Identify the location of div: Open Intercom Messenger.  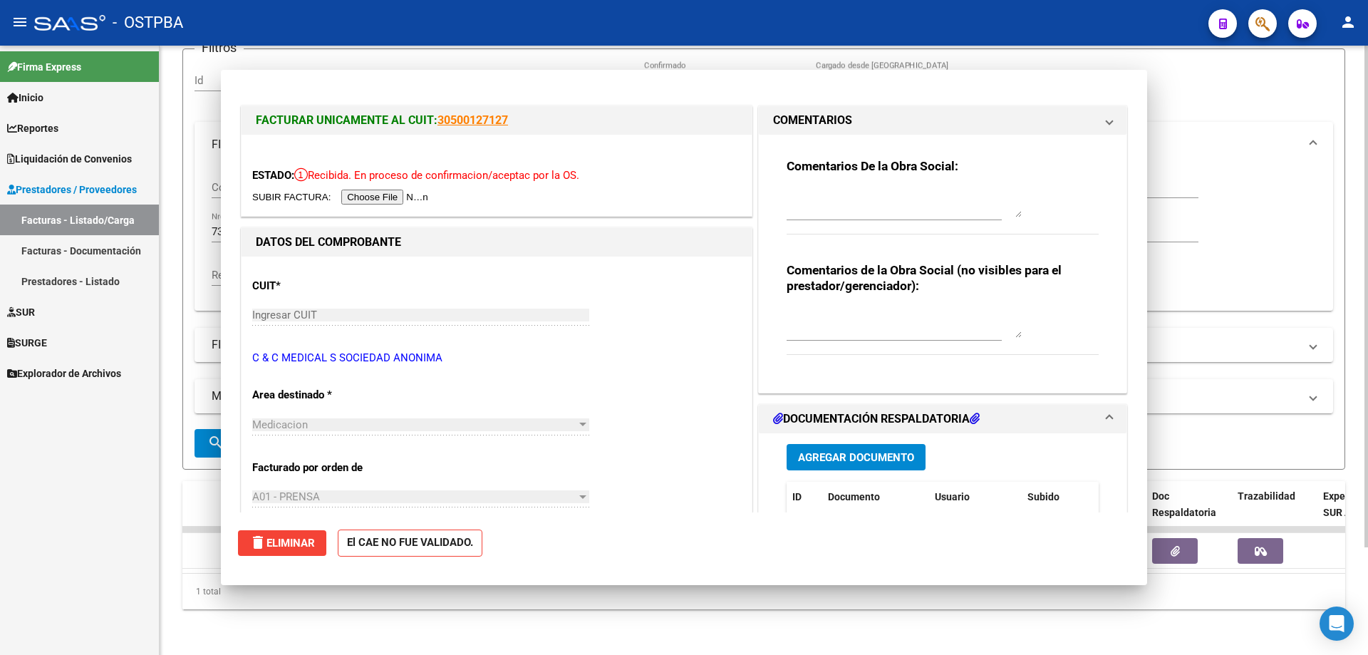
(1336, 623).